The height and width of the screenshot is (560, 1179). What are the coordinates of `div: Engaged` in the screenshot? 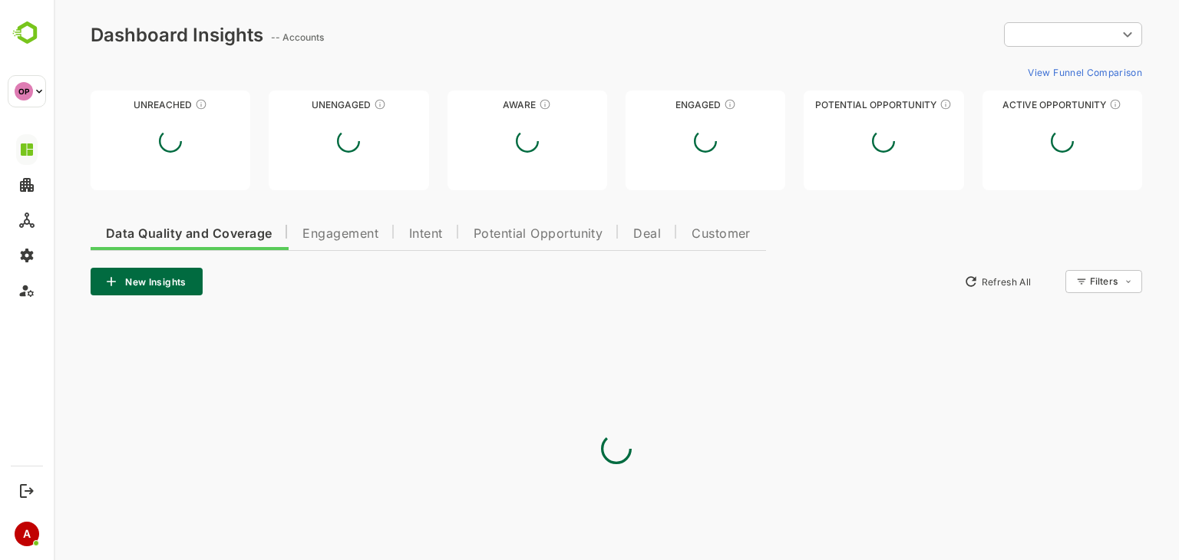 It's located at (652, 104).